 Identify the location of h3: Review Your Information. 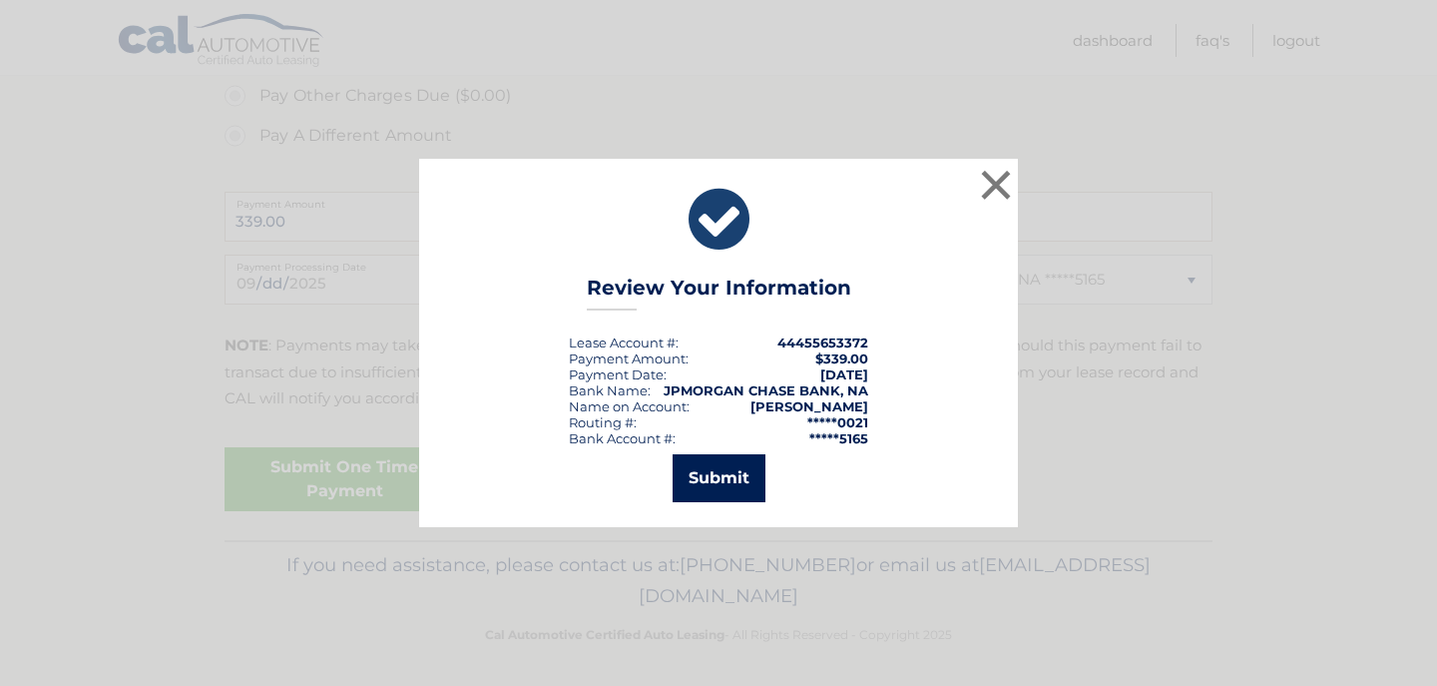
(719, 292).